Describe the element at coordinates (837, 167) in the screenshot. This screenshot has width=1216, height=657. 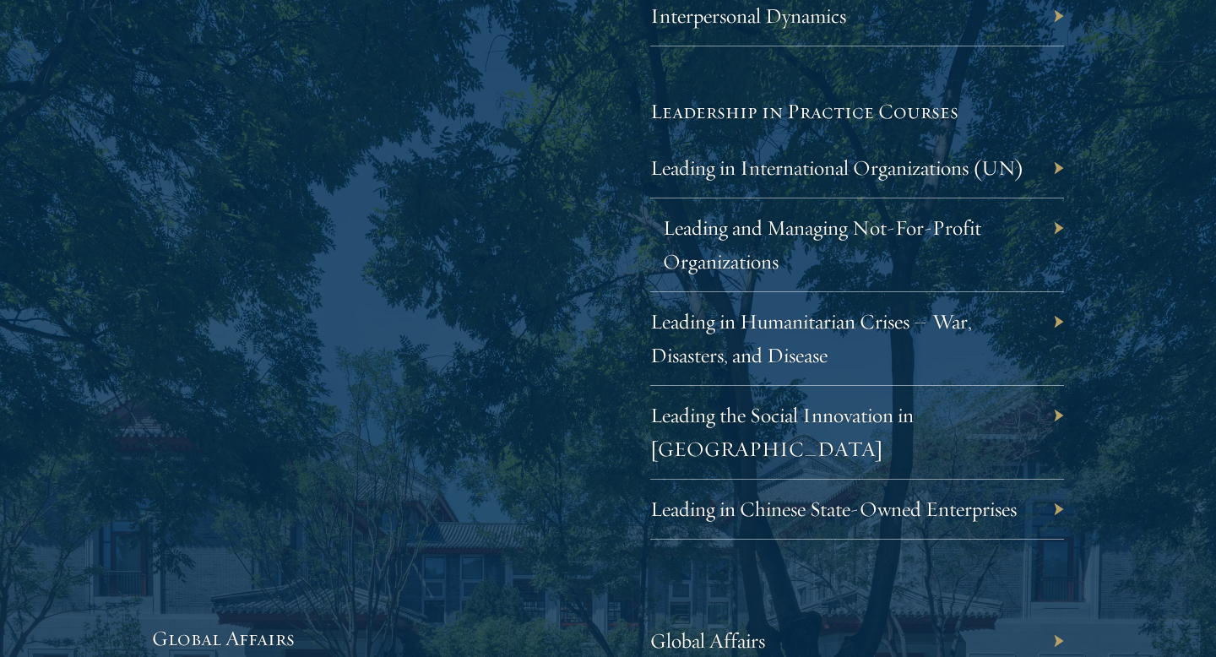
I see `a: Leading in International Organizations (UN)` at that location.